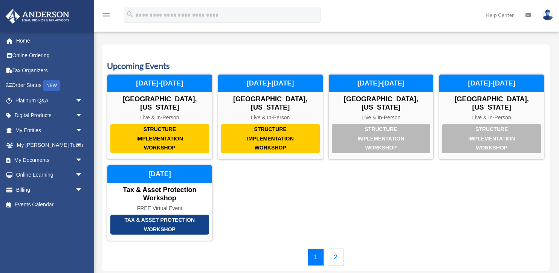 The width and height of the screenshot is (559, 273). Describe the element at coordinates (336, 257) in the screenshot. I see `a: 2` at that location.